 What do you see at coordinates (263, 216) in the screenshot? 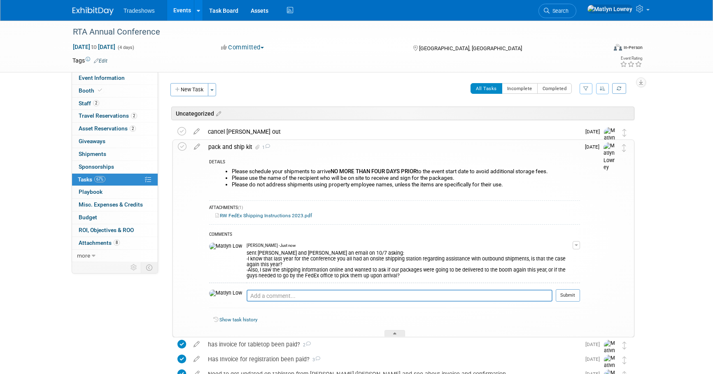
I see `a: RW FedEx Shipping Instructions 2023.pdf` at bounding box center [263, 216].